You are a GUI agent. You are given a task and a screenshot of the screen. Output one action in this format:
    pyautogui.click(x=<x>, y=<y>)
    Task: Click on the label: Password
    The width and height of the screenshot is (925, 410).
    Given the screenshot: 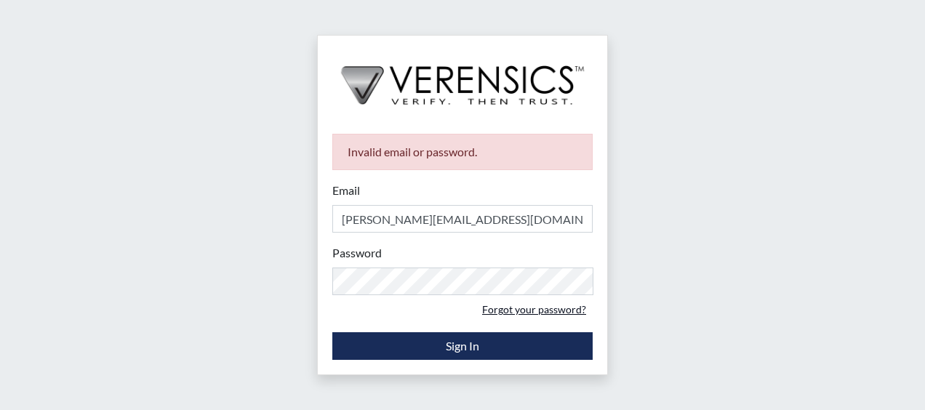 What is the action you would take?
    pyautogui.click(x=357, y=253)
    